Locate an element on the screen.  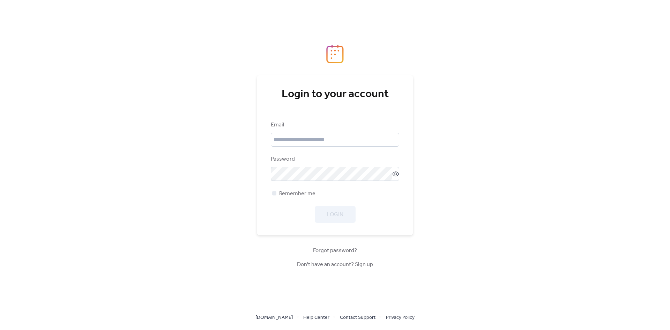
span: Contact Support is located at coordinates (358, 318).